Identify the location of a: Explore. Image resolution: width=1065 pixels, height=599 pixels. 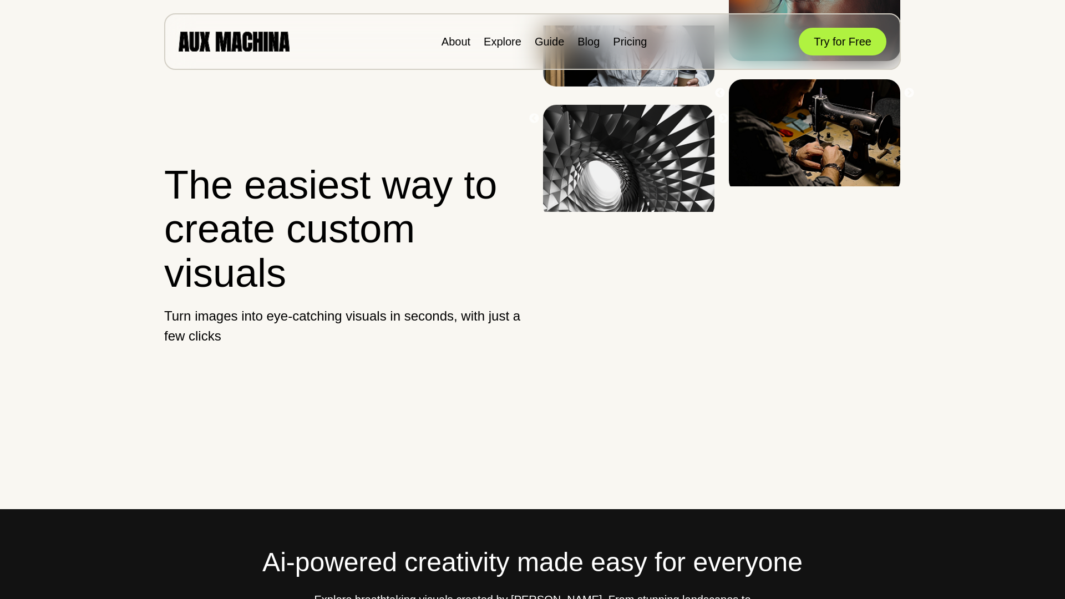
(503, 42).